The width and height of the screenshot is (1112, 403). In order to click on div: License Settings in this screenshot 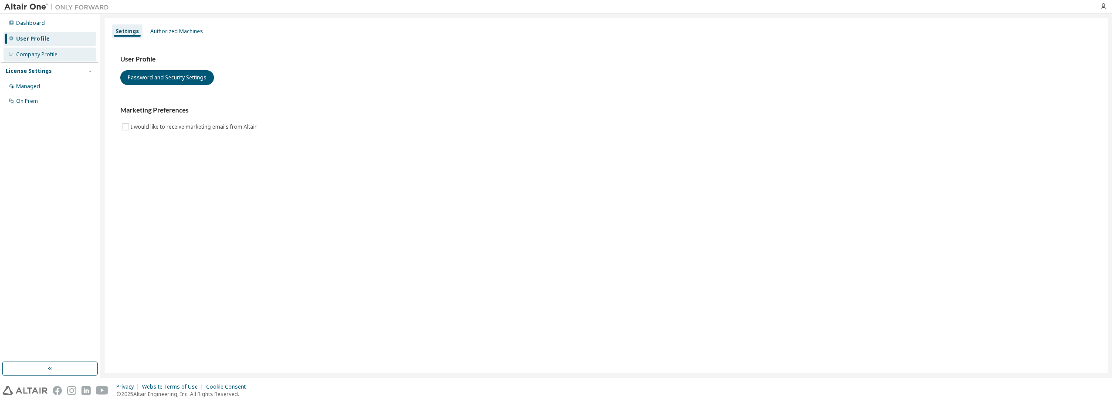, I will do `click(29, 71)`.